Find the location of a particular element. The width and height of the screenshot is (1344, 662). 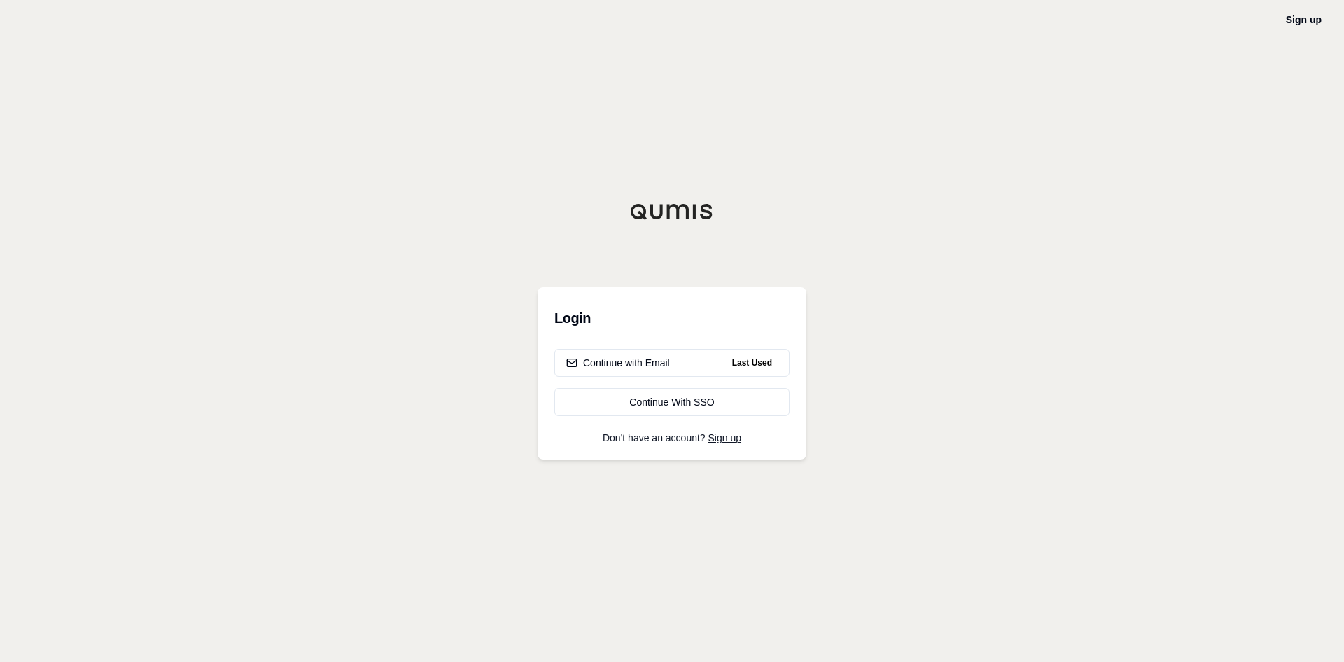

h3: Login is located at coordinates (672, 318).